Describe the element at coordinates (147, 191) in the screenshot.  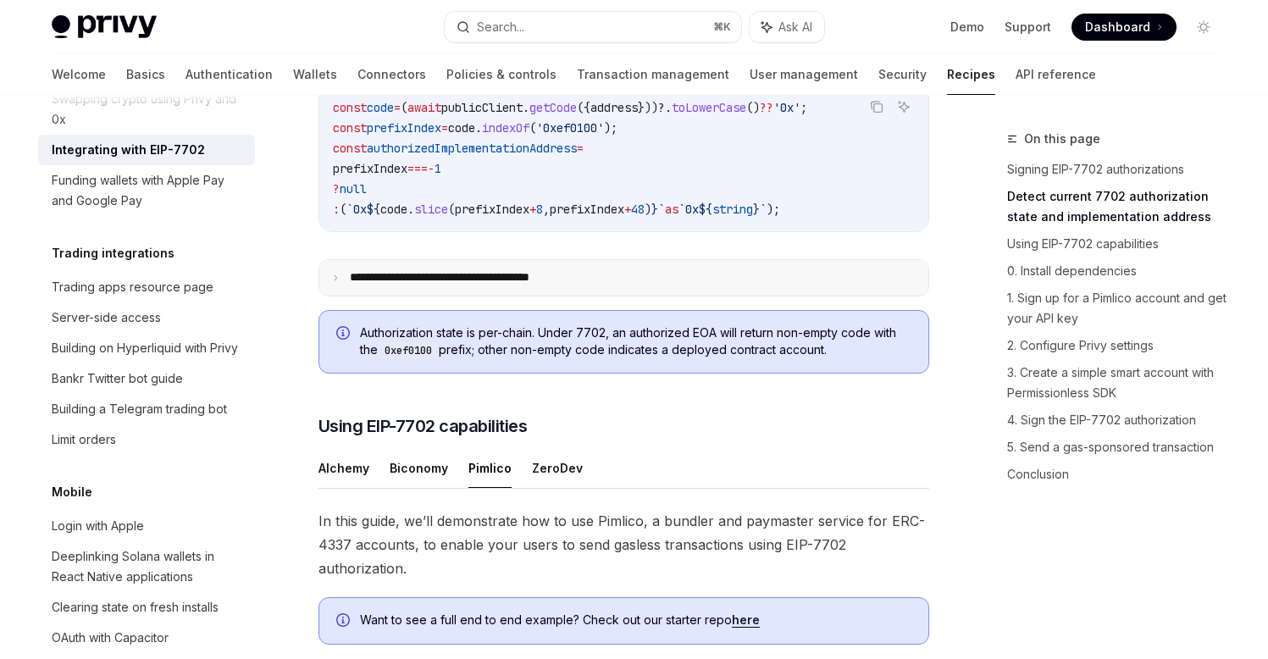
I see `a: Funding wallets with Apple Pay and Google Pay` at that location.